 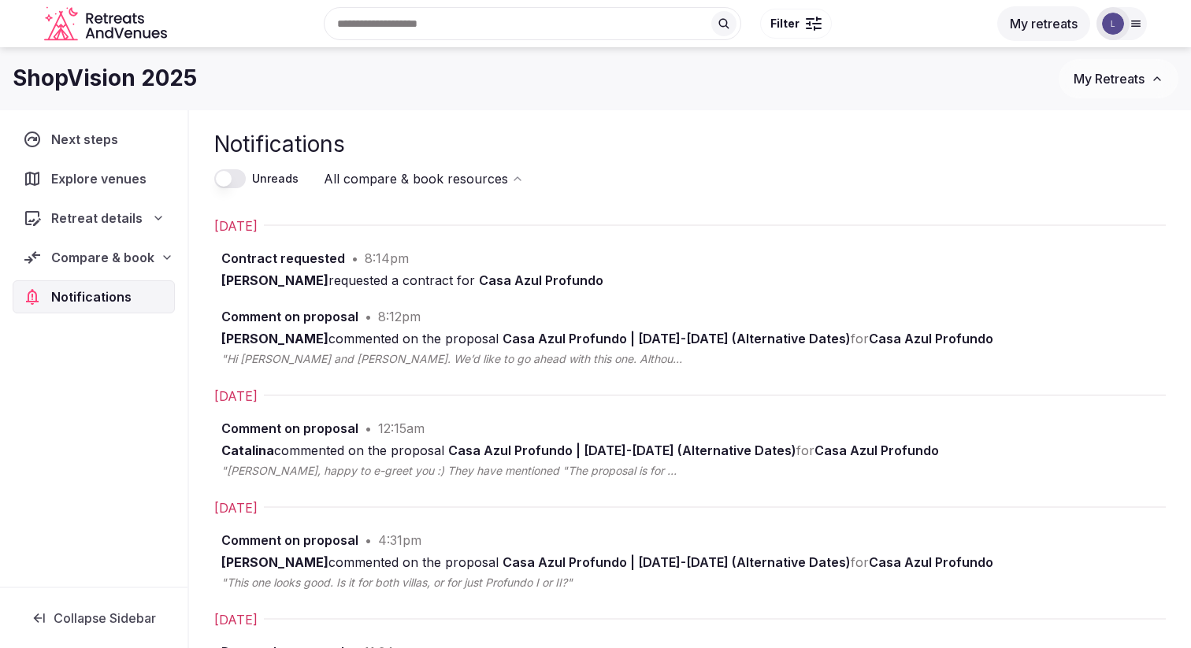 I want to click on button: Collapse Sidebar, so click(x=94, y=618).